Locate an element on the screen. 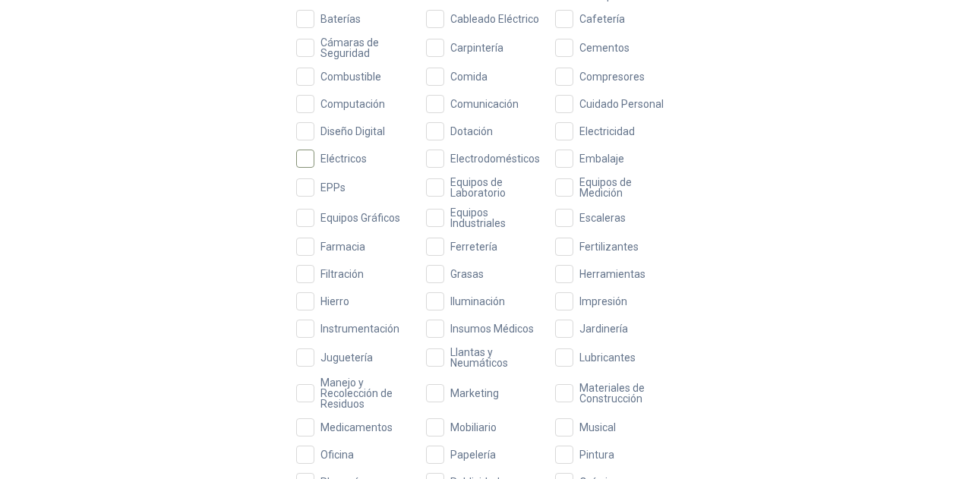  span: Equipos de Medición is located at coordinates (624, 188).